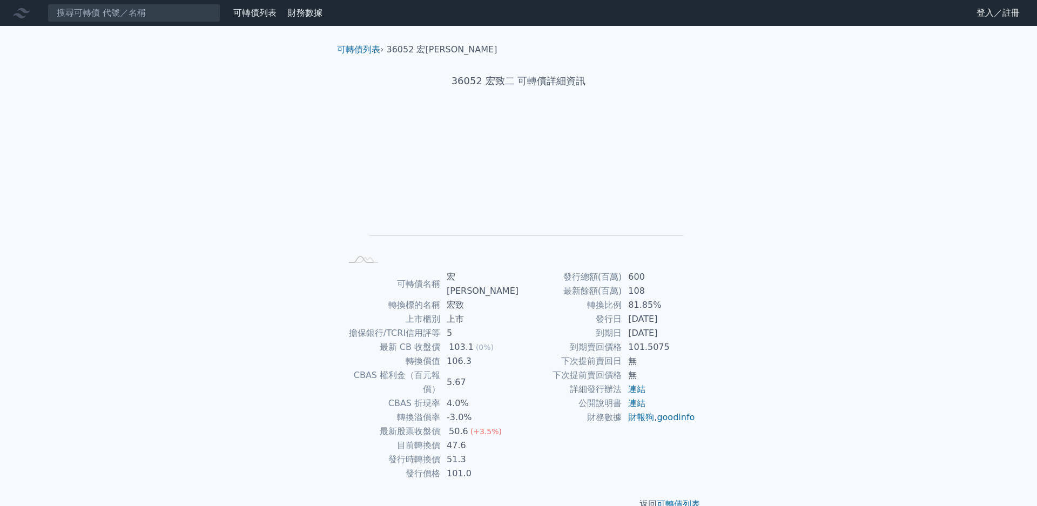 This screenshot has height=506, width=1037. I want to click on td: 目前轉換價, so click(390, 446).